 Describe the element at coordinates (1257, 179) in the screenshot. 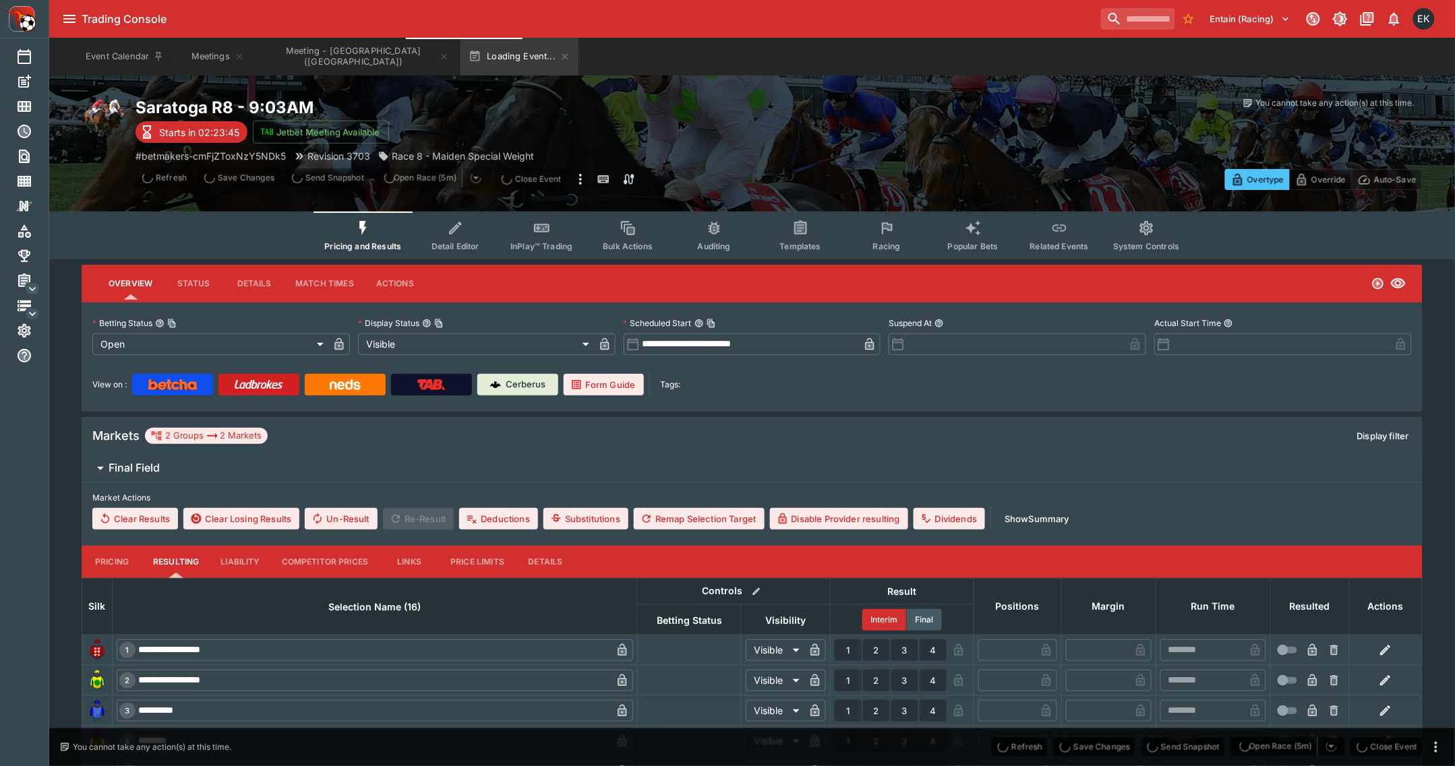

I see `button: Overtype` at that location.